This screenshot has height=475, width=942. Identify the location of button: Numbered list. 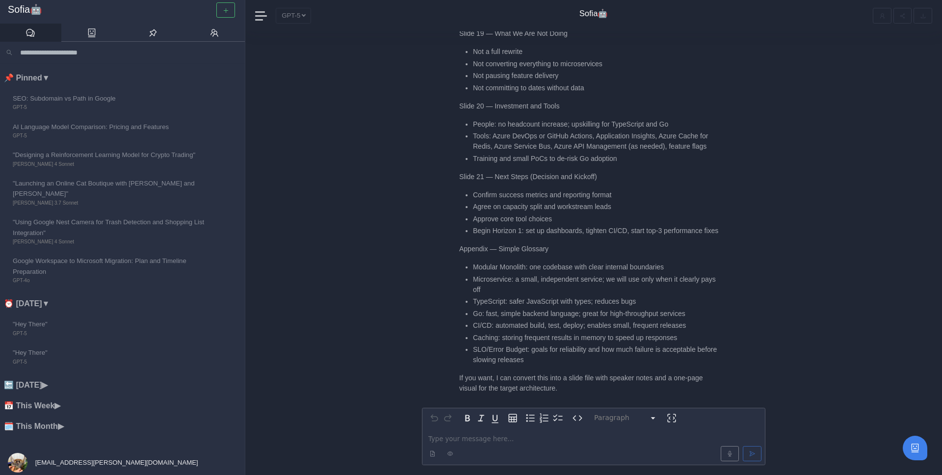
(544, 418).